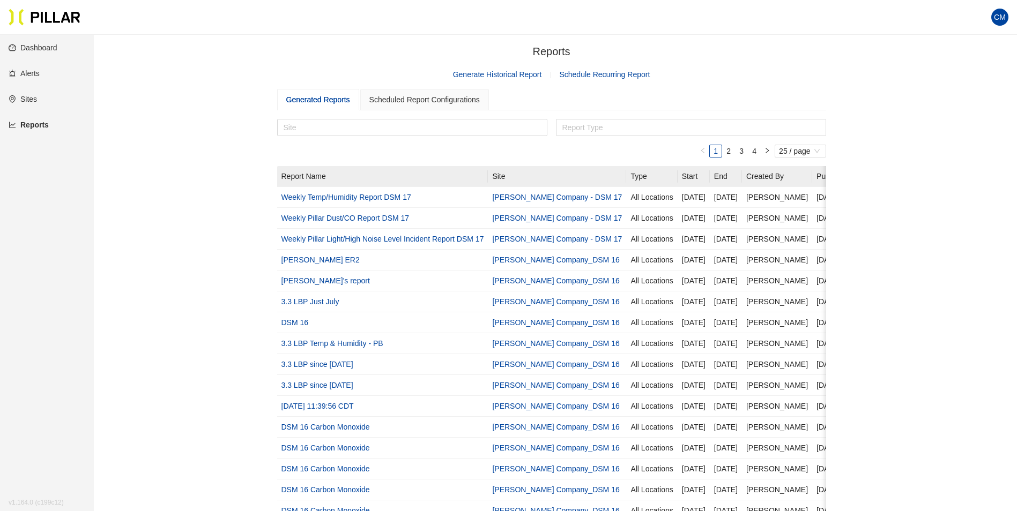 The height and width of the screenshot is (511, 1017). Describe the element at coordinates (44, 17) in the screenshot. I see `a: Pillar Technologies` at that location.